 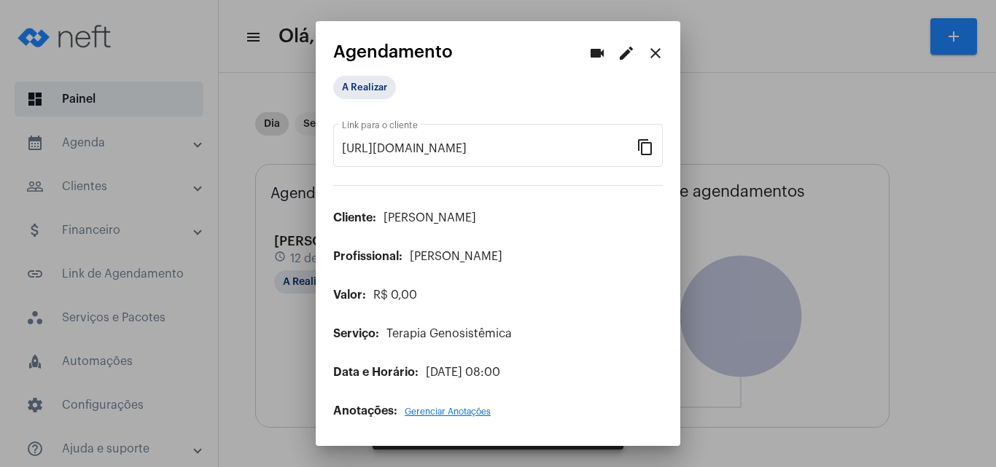 What do you see at coordinates (626, 53) in the screenshot?
I see `mat-icon: edit` at bounding box center [626, 53].